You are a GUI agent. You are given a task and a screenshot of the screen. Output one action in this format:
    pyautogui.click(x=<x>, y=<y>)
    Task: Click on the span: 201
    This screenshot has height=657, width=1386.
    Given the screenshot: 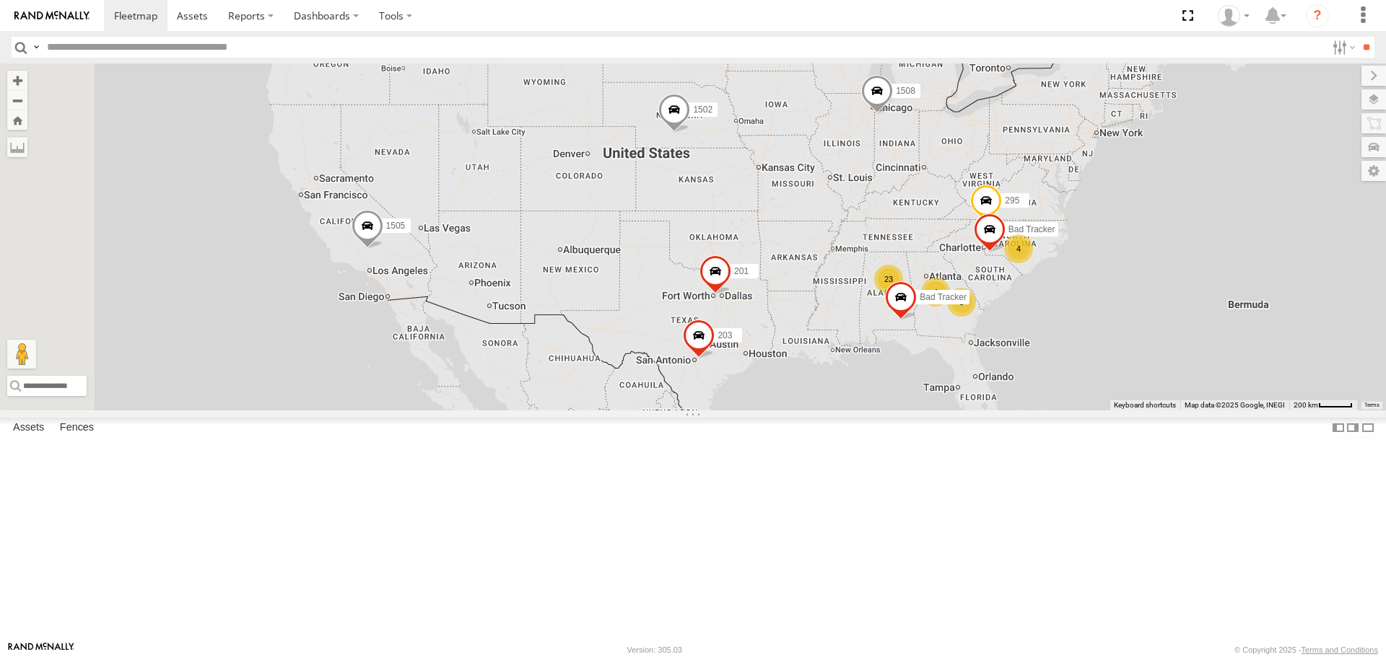 What is the action you would take?
    pyautogui.click(x=741, y=272)
    